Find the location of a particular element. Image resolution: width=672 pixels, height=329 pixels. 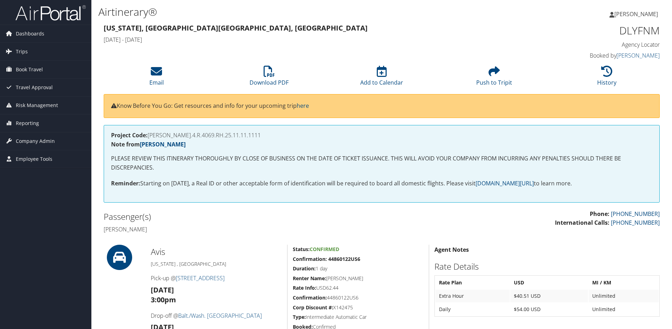

a: here is located at coordinates (302, 106).